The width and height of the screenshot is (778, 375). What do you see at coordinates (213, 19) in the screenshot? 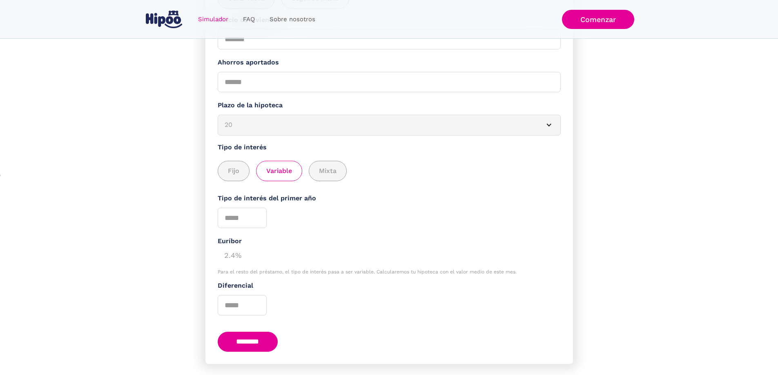
I see `a: Simulador` at bounding box center [213, 19].